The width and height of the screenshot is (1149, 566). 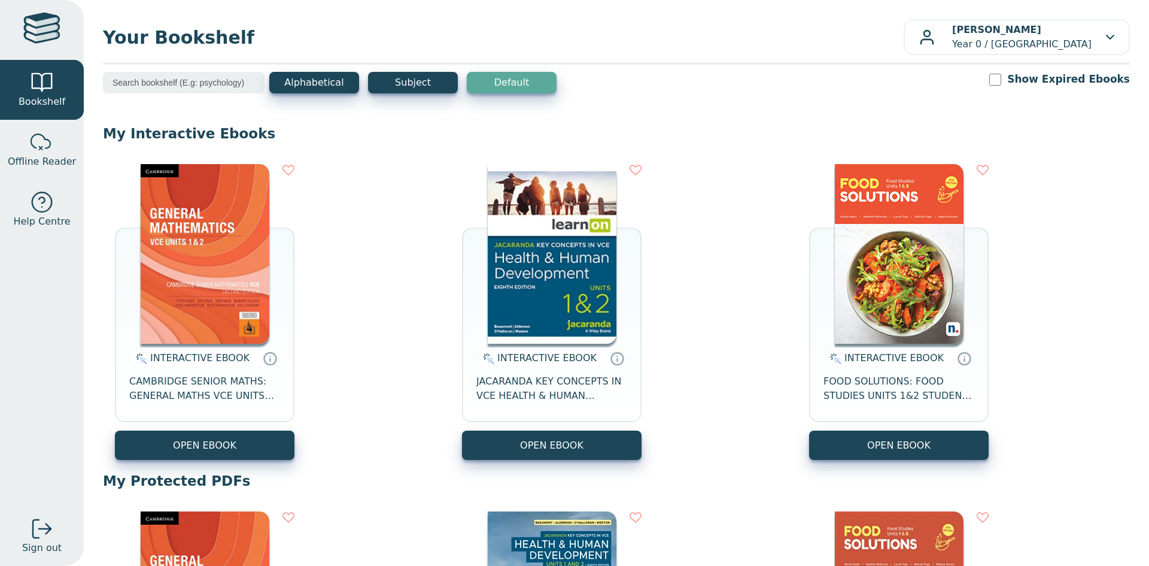 I want to click on input: Search bookshelf (E.g: psychology), so click(x=184, y=83).